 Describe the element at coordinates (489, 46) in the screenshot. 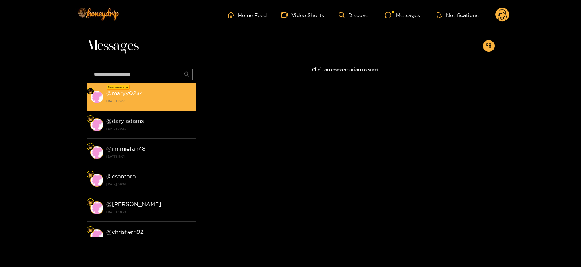

I see `button: appstore-add` at that location.